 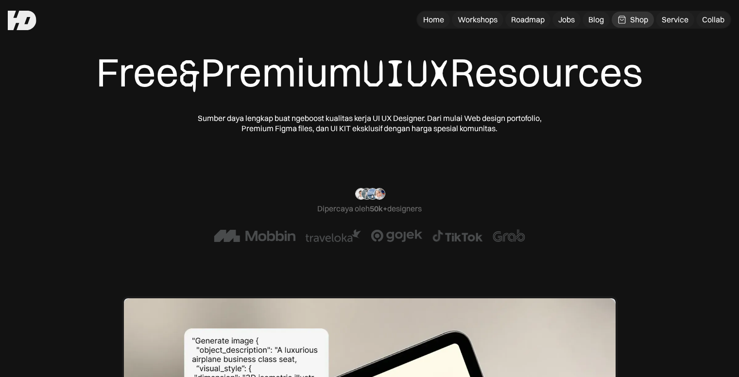 What do you see at coordinates (566, 19) in the screenshot?
I see `div: Jobs` at bounding box center [566, 19].